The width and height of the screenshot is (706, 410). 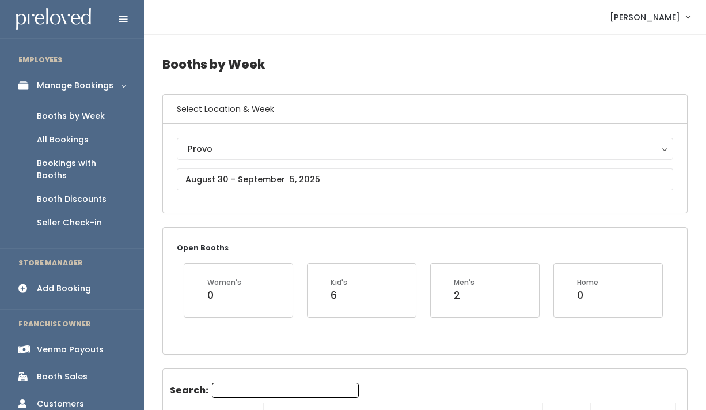 What do you see at coordinates (54, 19) in the screenshot?
I see `img: preloved logo` at bounding box center [54, 19].